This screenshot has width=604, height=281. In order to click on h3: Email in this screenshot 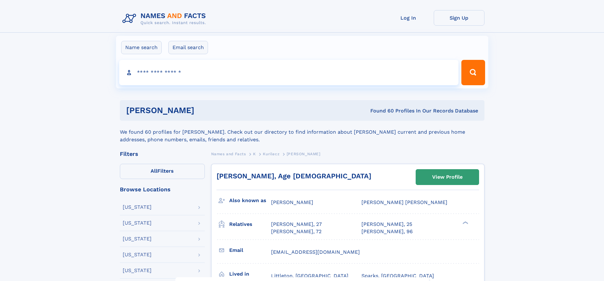, I will do `click(250, 250)`.